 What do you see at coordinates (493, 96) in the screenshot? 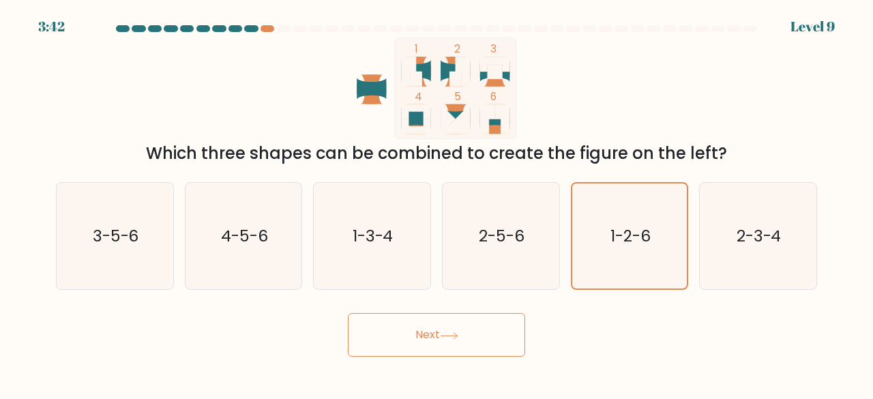
I see `tspan: 6` at bounding box center [493, 96].